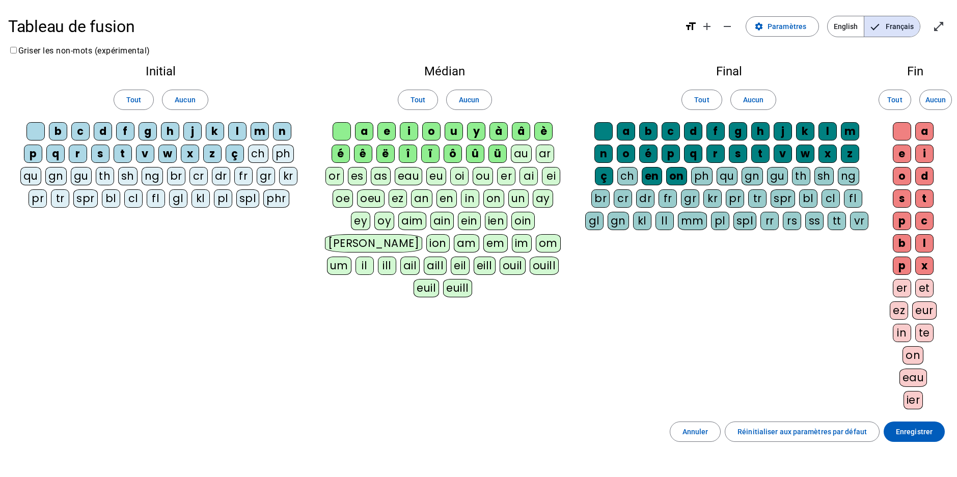 This screenshot has height=477, width=957. I want to click on div: ô, so click(453, 154).